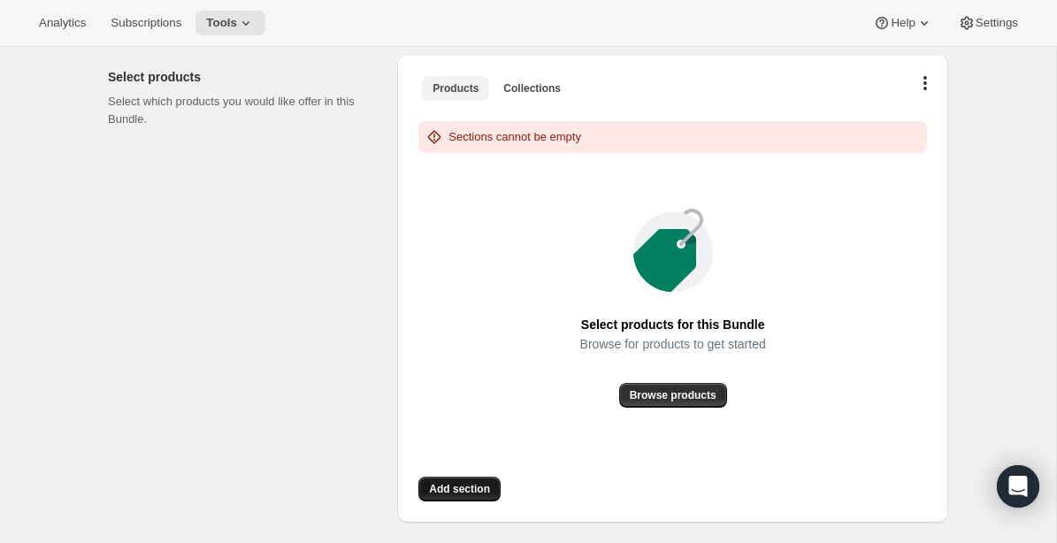  What do you see at coordinates (221, 23) in the screenshot?
I see `span: Tools` at bounding box center [221, 23].